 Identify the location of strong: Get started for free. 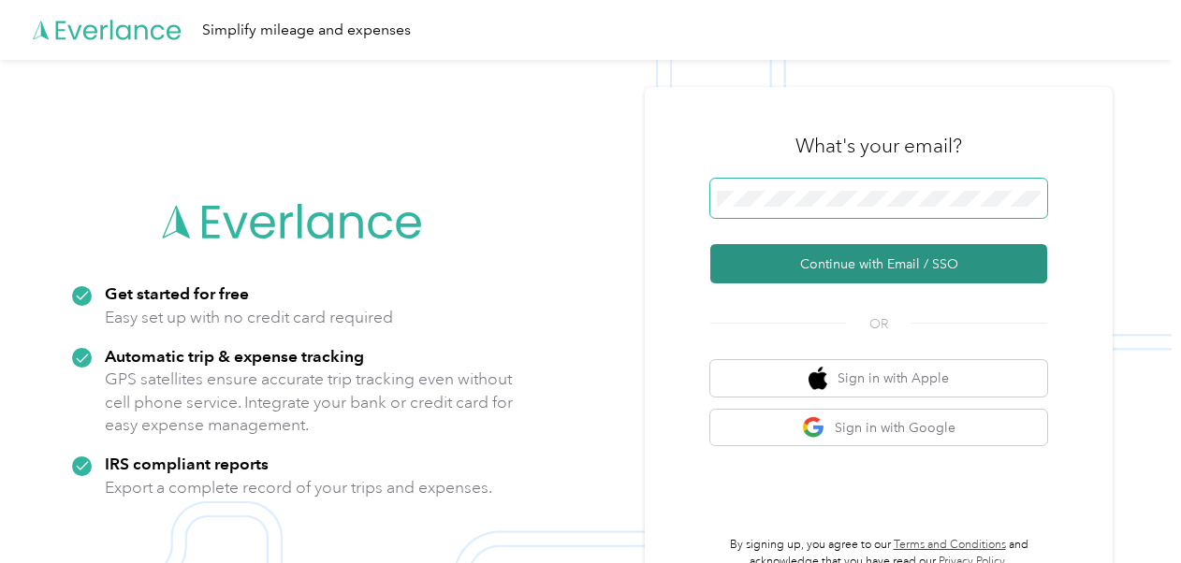
(177, 293).